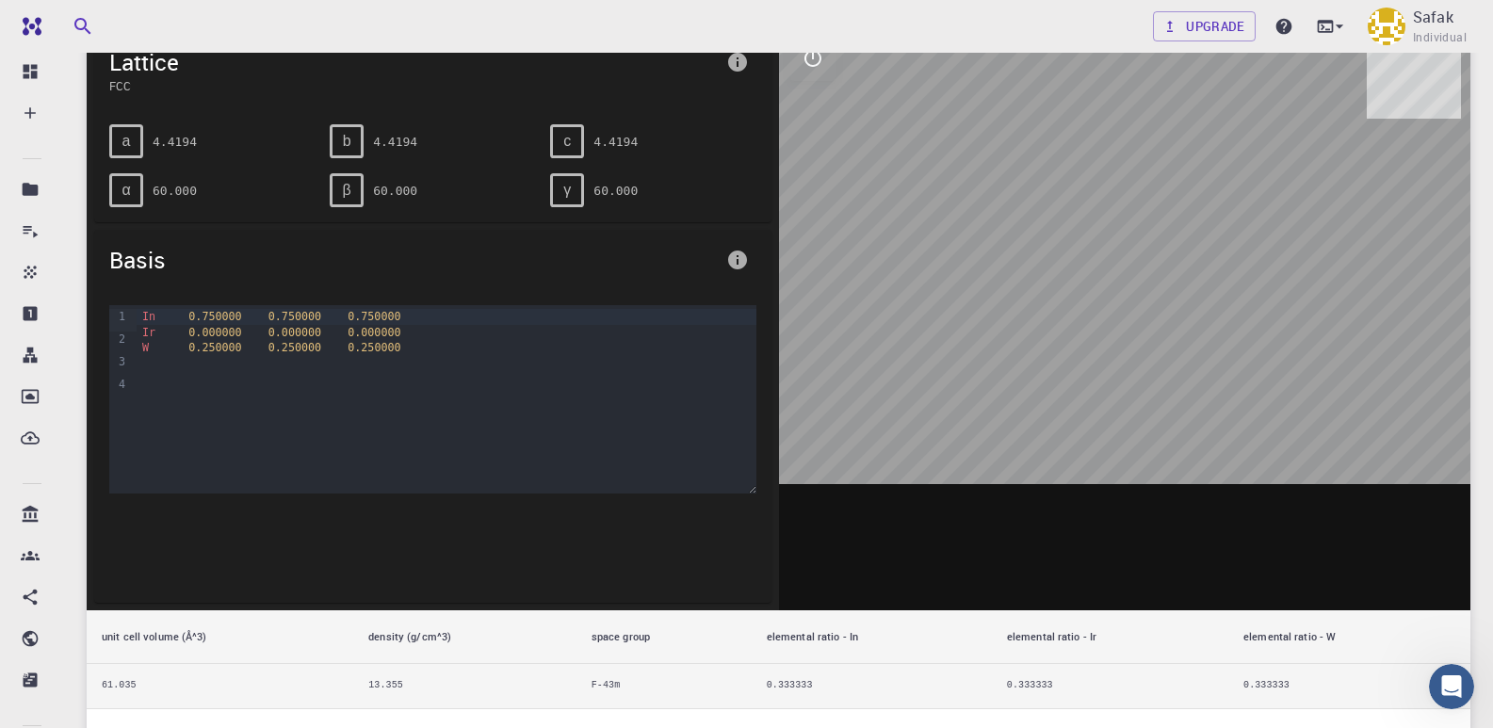 This screenshot has height=728, width=1493. Describe the element at coordinates (1432, 17) in the screenshot. I see `p: Safak` at that location.